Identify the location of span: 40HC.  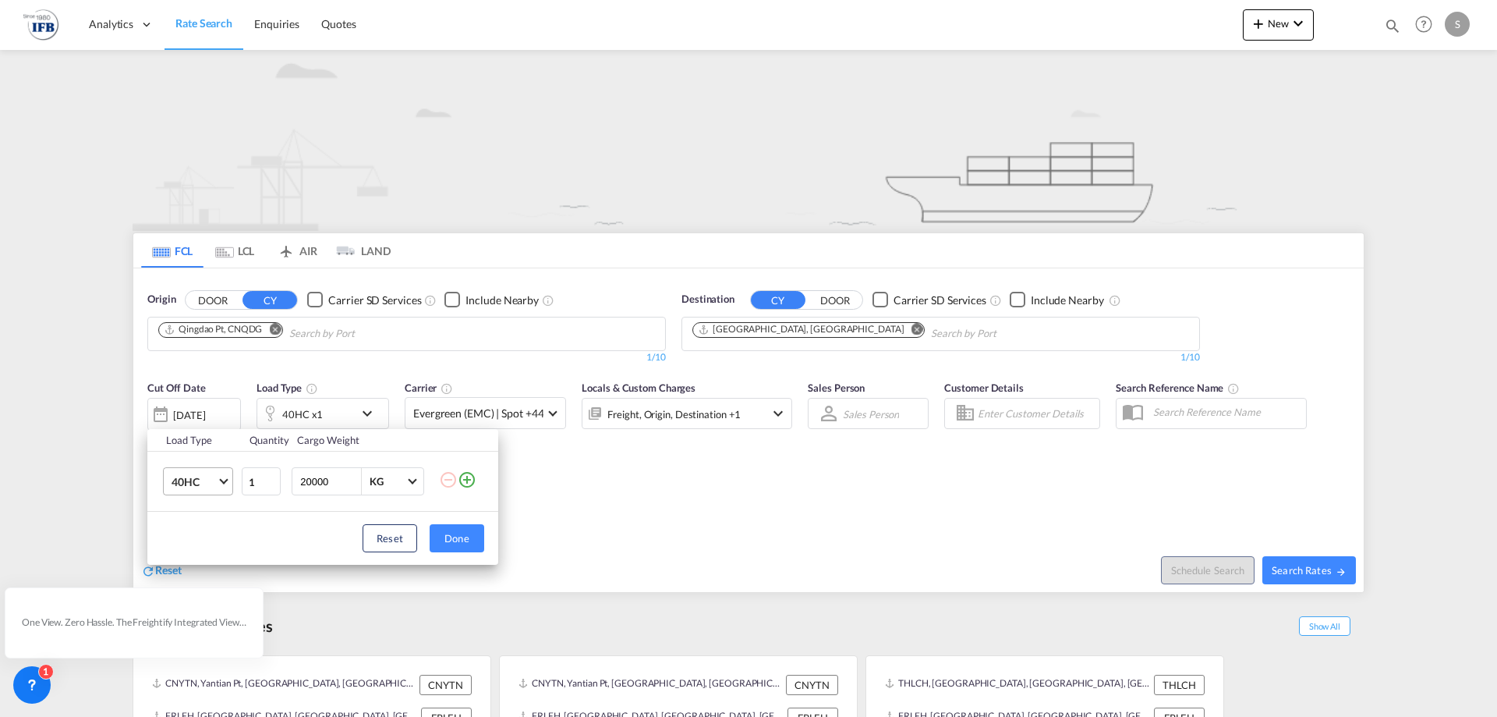
(194, 482).